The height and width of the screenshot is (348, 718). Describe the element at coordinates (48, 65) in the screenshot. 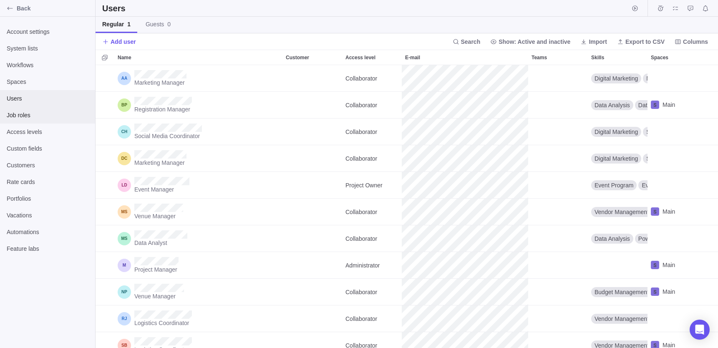

I see `span: Workflows` at that location.